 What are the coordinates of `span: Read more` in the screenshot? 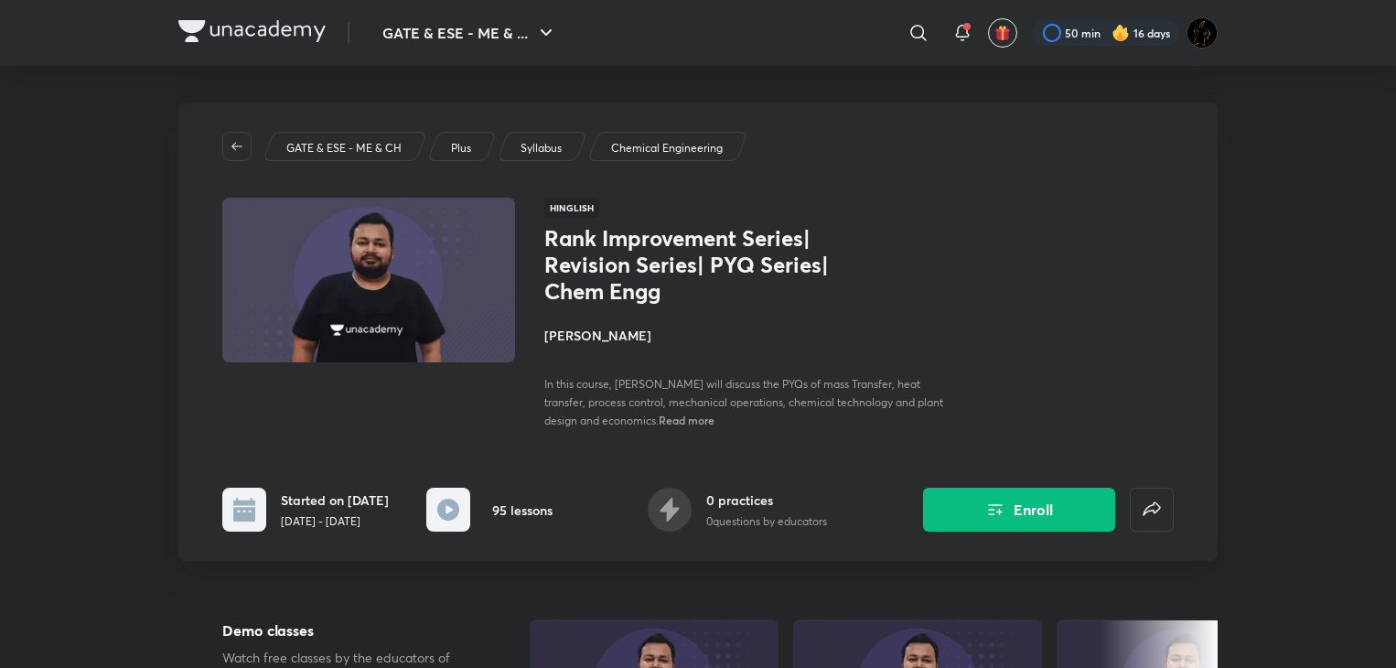 It's located at (686, 420).